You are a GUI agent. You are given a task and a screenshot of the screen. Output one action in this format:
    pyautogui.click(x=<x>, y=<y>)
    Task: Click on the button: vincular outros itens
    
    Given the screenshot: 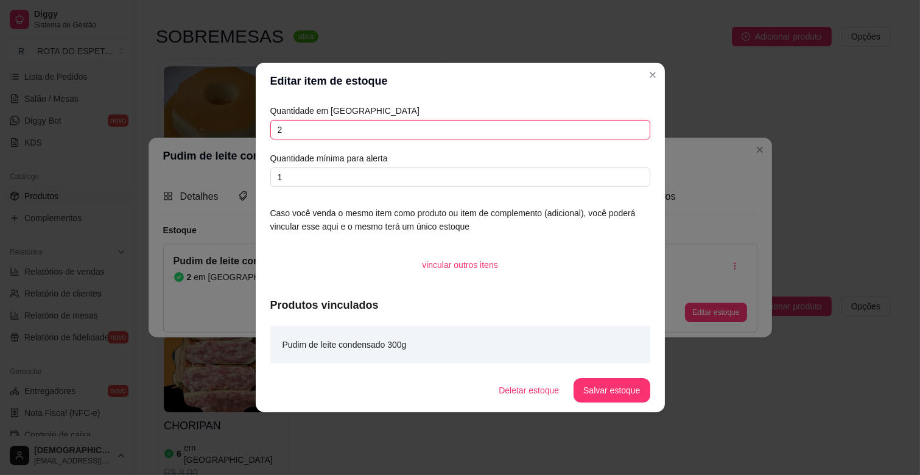 What is the action you would take?
    pyautogui.click(x=460, y=265)
    